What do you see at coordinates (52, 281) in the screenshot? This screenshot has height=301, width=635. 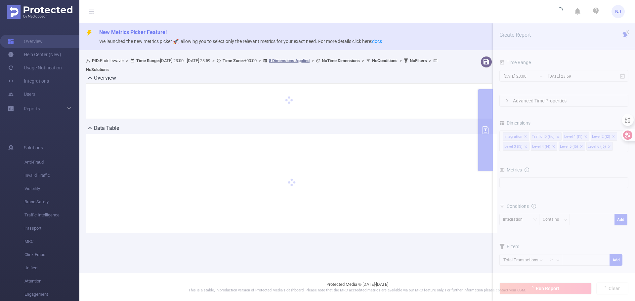 I see `span: Attention` at bounding box center [52, 281].